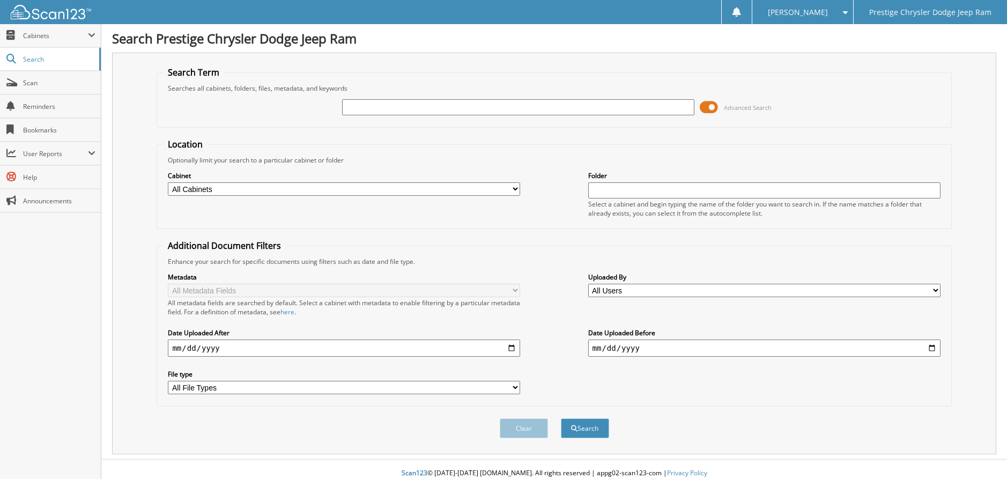 The image size is (1007, 479). I want to click on span: Search, so click(58, 59).